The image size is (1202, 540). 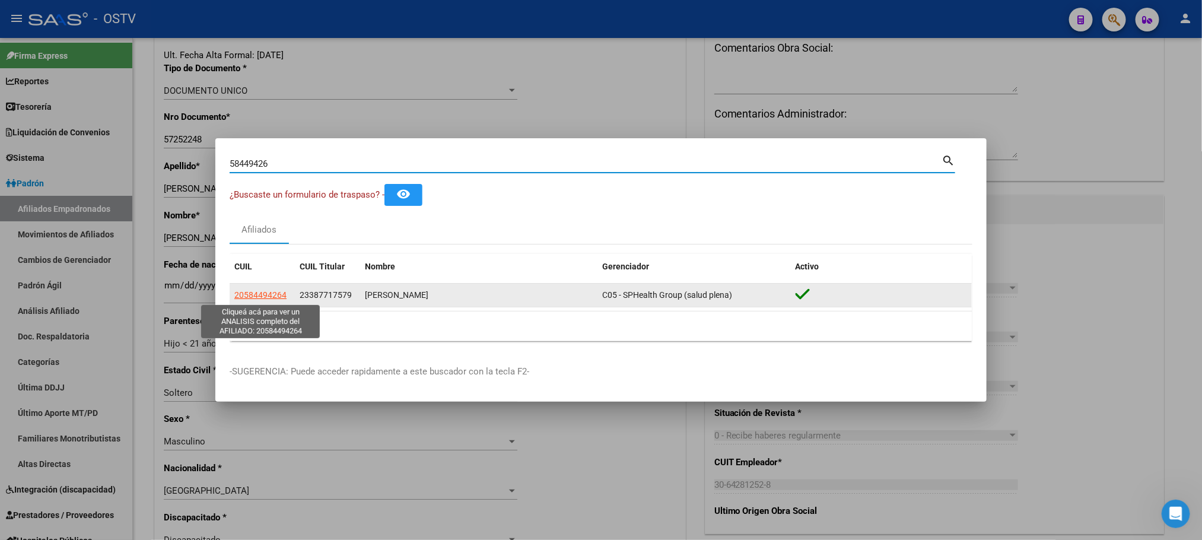 What do you see at coordinates (262, 266) in the screenshot?
I see `datatable-header-cell: CUIL` at bounding box center [262, 266].